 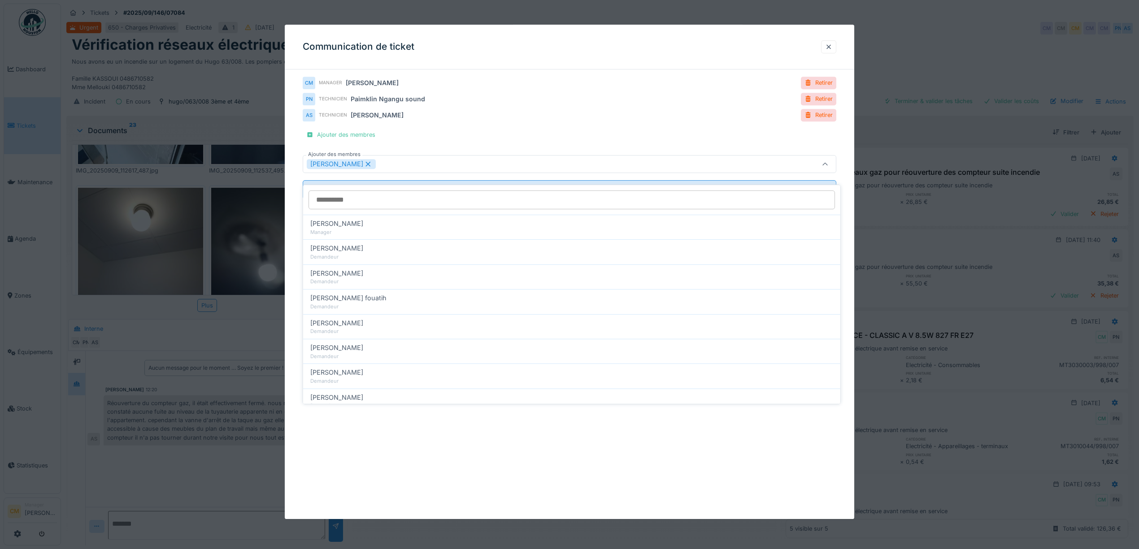 What do you see at coordinates (358, 47) in the screenshot?
I see `h3: Communication de ticket` at bounding box center [358, 47].